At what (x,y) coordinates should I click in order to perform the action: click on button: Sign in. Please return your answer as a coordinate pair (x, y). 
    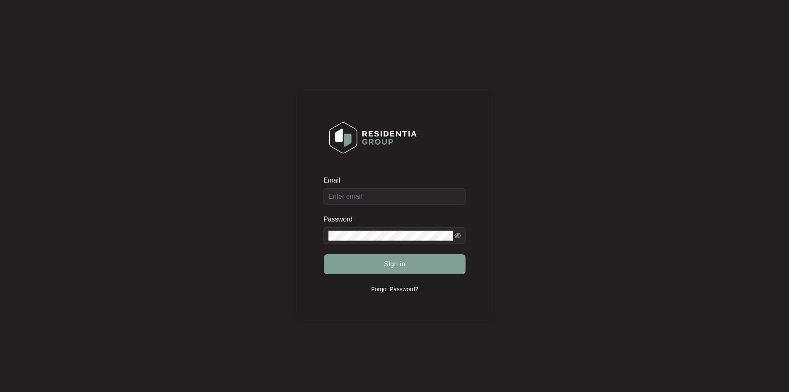
    Looking at the image, I should click on (395, 264).